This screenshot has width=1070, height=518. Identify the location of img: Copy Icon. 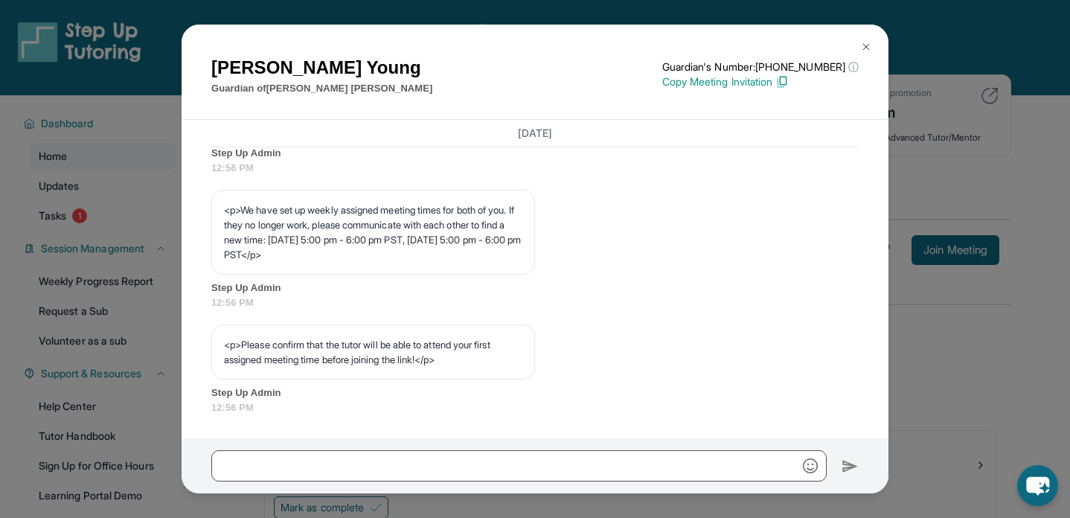
(782, 82).